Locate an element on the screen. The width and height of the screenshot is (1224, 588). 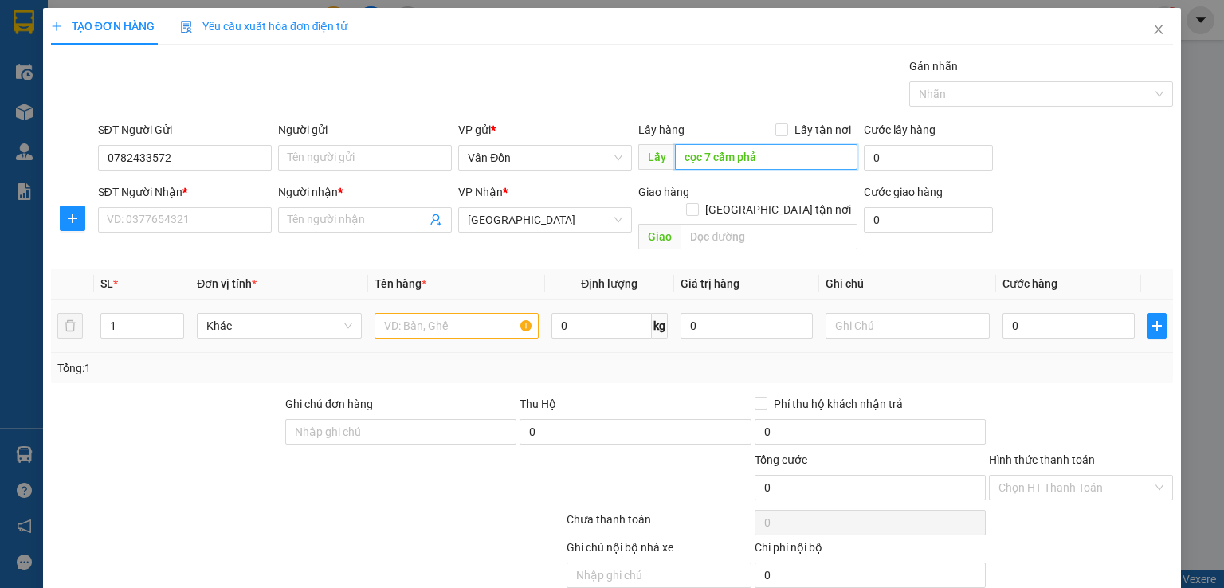
th: Ghi chú is located at coordinates (908, 284).